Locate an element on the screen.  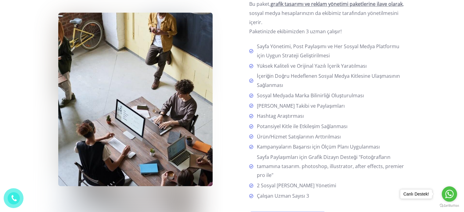
a: Canlı Destek! is located at coordinates (416, 194).